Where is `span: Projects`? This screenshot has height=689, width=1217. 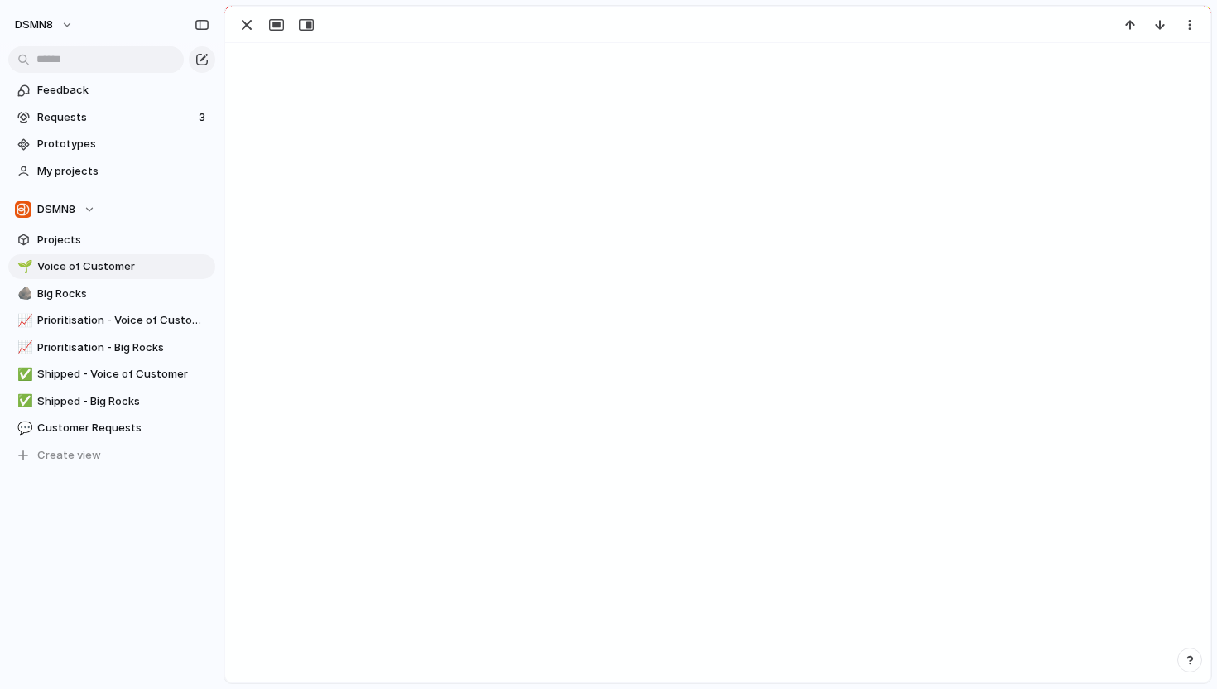 span: Projects is located at coordinates (123, 240).